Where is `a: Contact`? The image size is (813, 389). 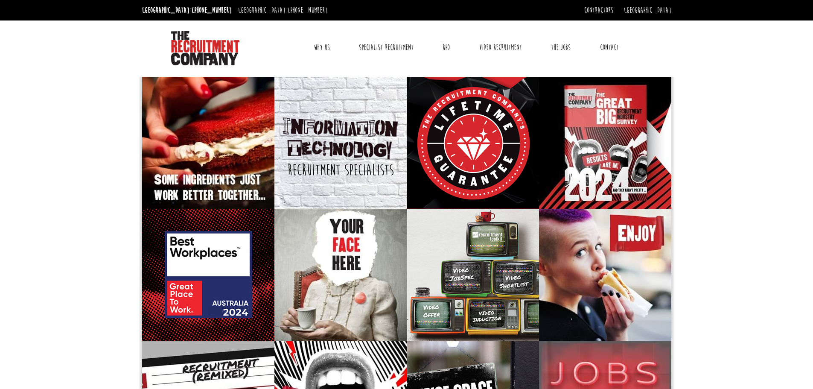 a: Contact is located at coordinates (610, 47).